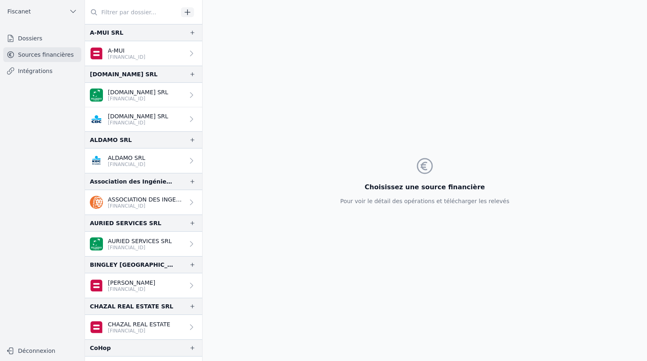 The image size is (647, 361). Describe the element at coordinates (131, 307) in the screenshot. I see `div: CHAZAL REAL ESTATE SRL` at that location.